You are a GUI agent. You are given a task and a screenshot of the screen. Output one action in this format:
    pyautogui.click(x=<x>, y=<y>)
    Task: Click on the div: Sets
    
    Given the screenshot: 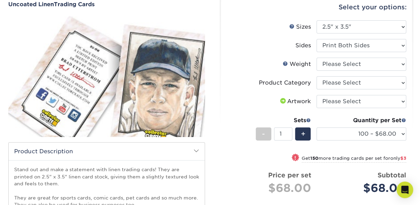 What is the action you would take?
    pyautogui.click(x=284, y=121)
    